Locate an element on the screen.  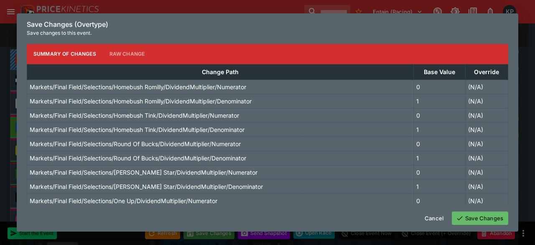
p: Markets/Final Field/Selections/Round Of Bucks/DividendMultiplier/Numerator is located at coordinates (135, 143).